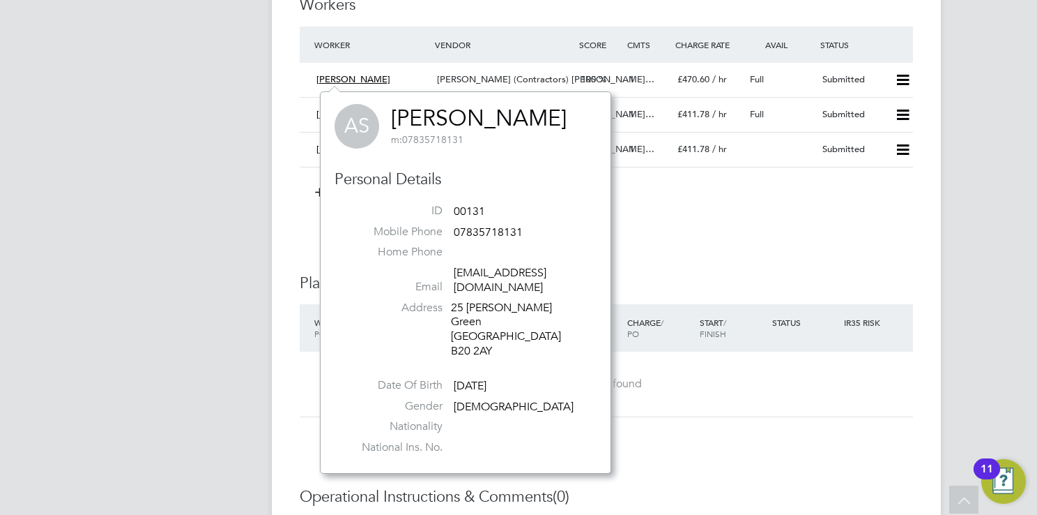 This screenshot has height=515, width=1037. Describe the element at coordinates (358, 192) in the screenshot. I see `button: Submit Worker` at that location.